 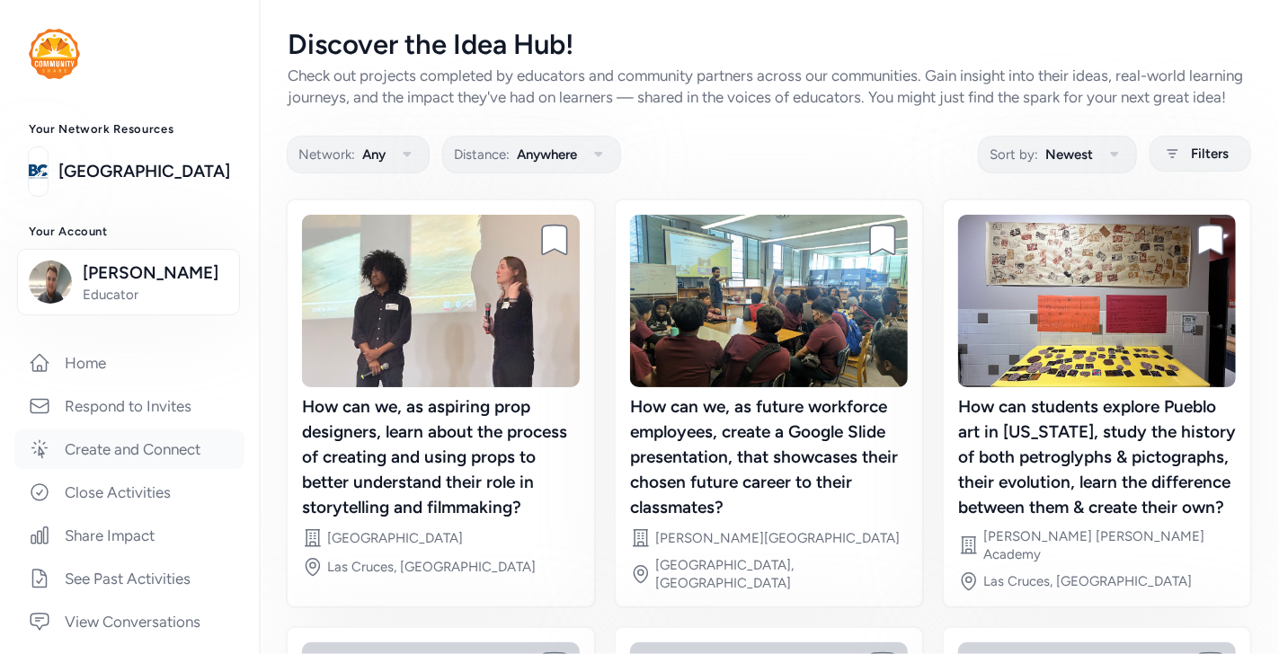 I want to click on button: Network:Any, so click(x=358, y=155).